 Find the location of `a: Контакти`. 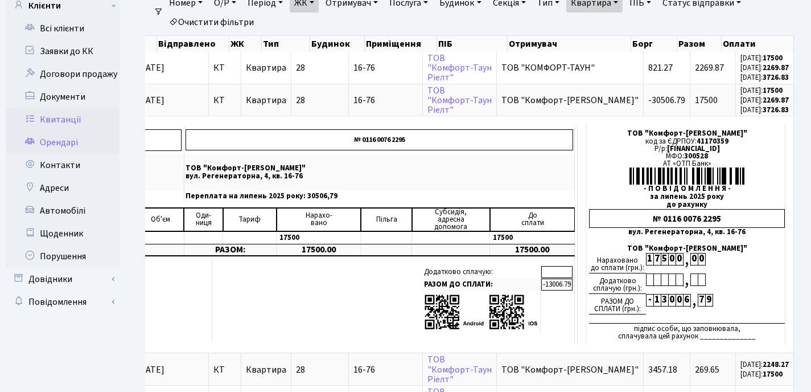

a: Контакти is located at coordinates (63, 165).